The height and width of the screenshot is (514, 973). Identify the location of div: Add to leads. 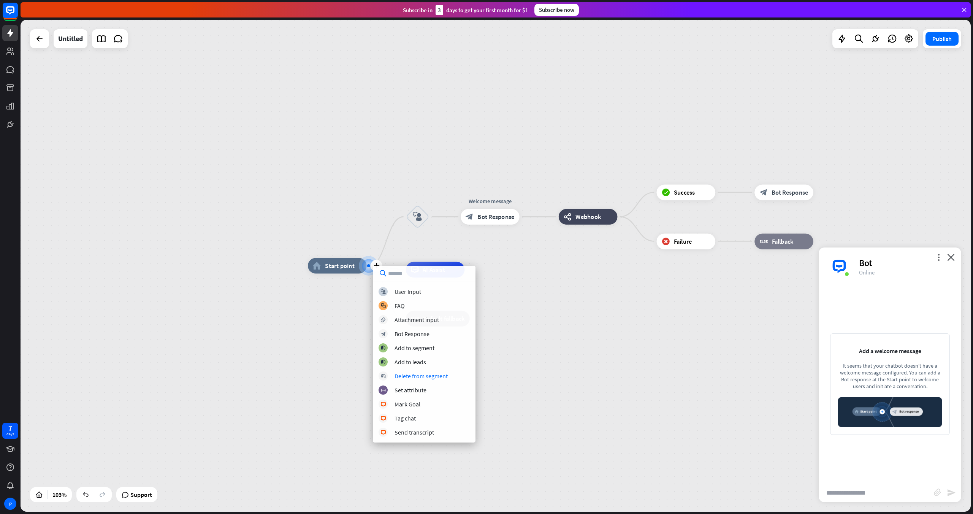
(410, 362).